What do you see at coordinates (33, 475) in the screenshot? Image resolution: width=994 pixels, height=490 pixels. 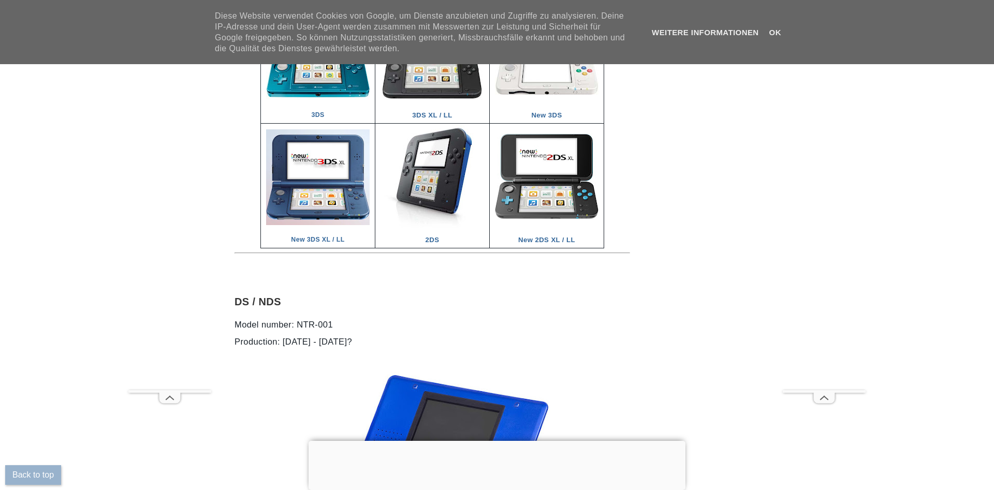 I see `button: Back to top` at bounding box center [33, 475].